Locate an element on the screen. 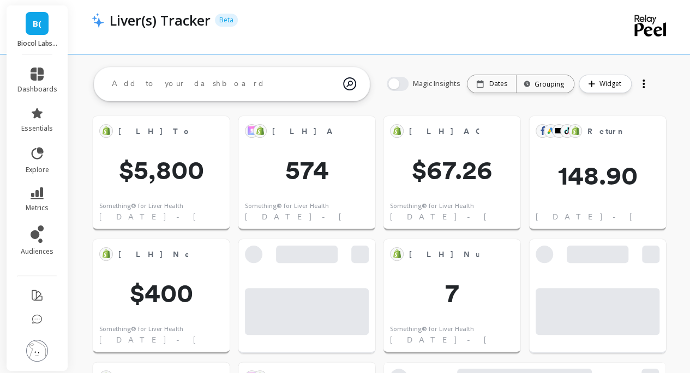 The width and height of the screenshot is (690, 373). span: audiences is located at coordinates (37, 252).